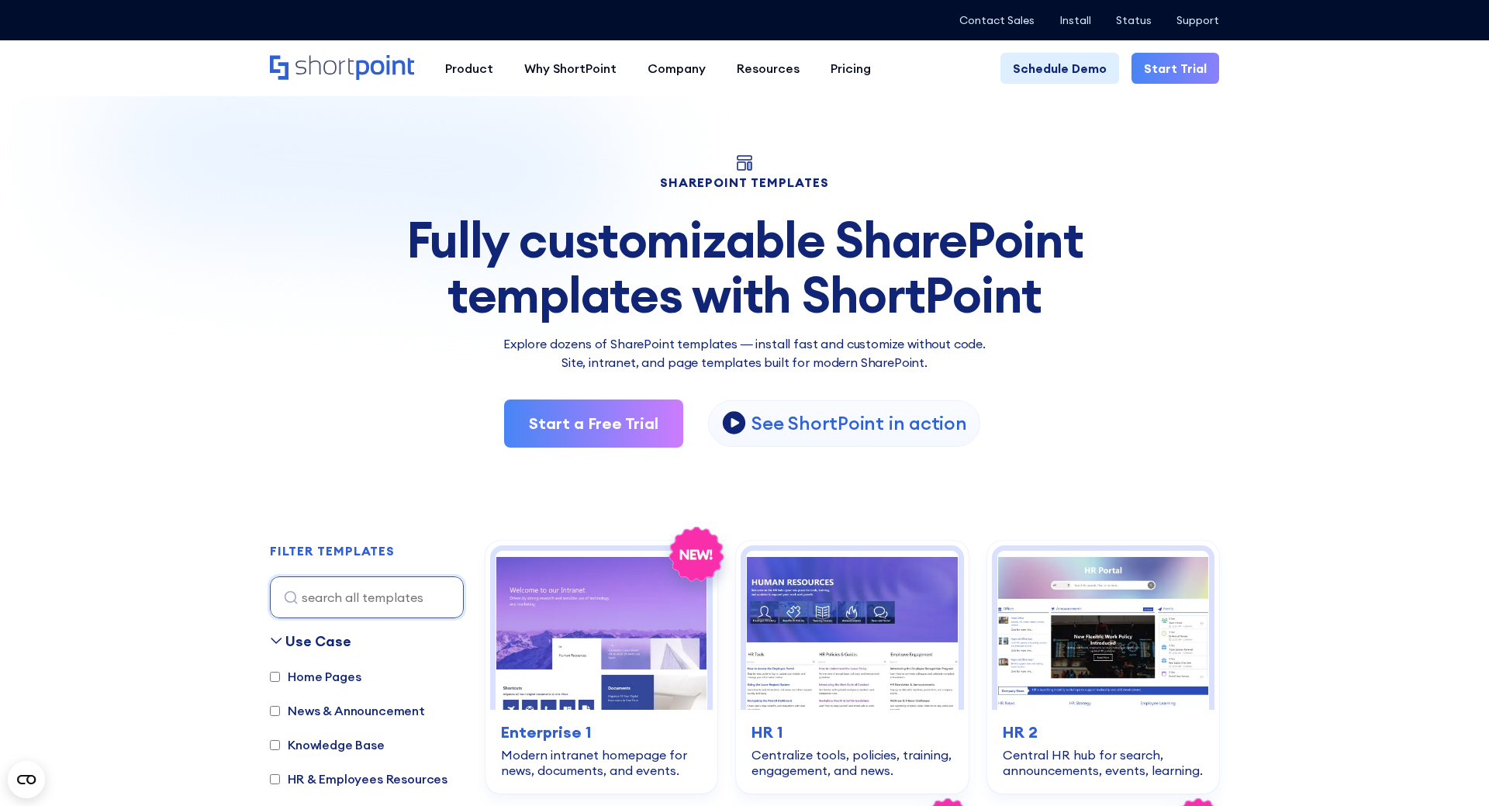  Describe the element at coordinates (348, 711) in the screenshot. I see `label: News & Announcement` at that location.